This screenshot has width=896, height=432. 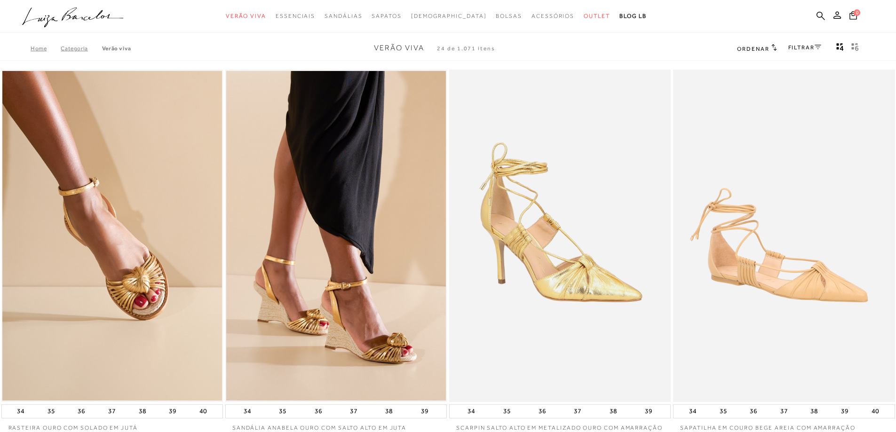 I want to click on a: Verão Viva, so click(x=117, y=48).